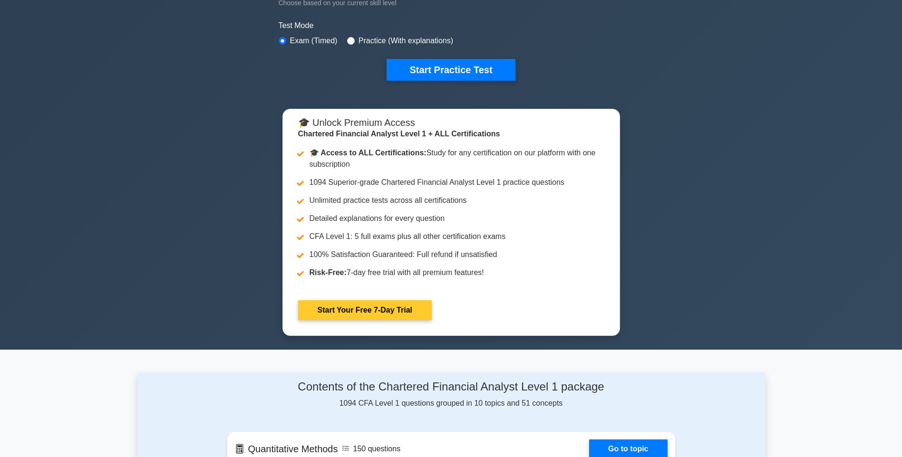  Describe the element at coordinates (451, 70) in the screenshot. I see `button: Start Practice Test` at that location.